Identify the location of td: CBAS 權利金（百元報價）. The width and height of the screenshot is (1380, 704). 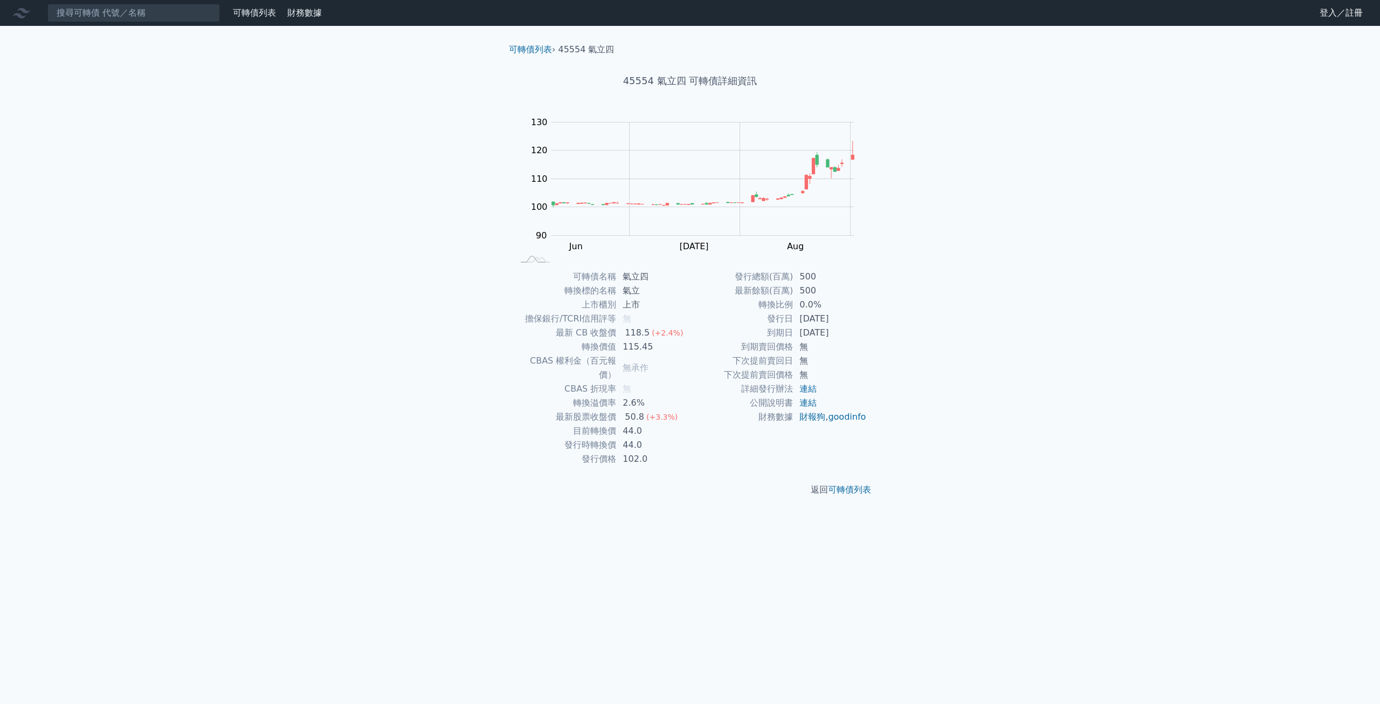
(565, 368).